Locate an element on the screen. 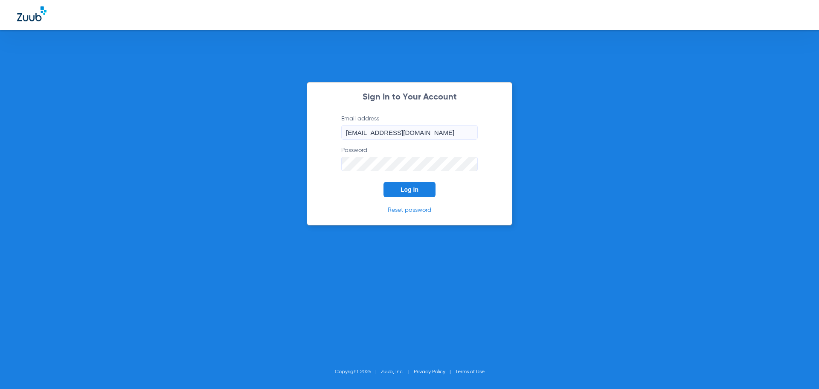 The height and width of the screenshot is (389, 819). a: Reset password is located at coordinates (410, 210).